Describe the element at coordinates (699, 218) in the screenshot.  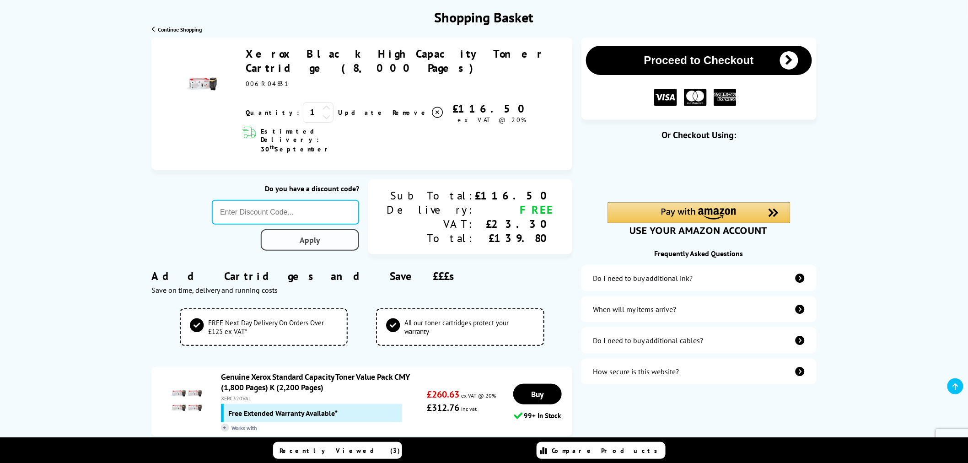
I see `div: Amazon Pay - Use your Amazon account` at that location.